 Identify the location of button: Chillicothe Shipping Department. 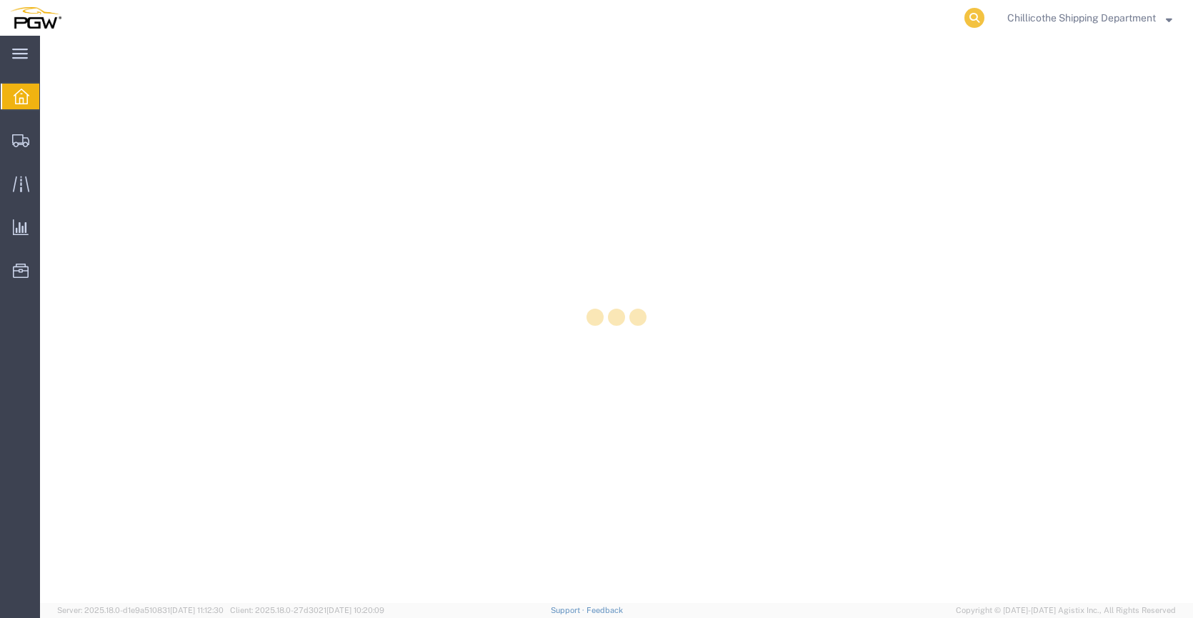
(1089, 18).